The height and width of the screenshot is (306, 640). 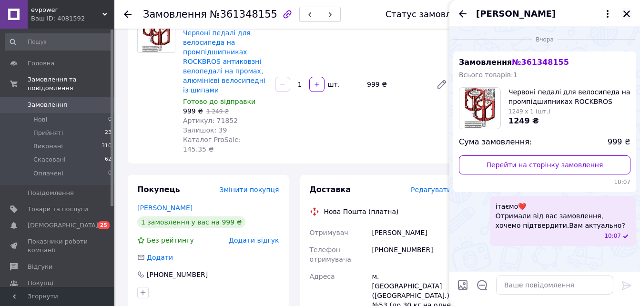 I want to click on div: 11.09.2025, so click(x=545, y=39).